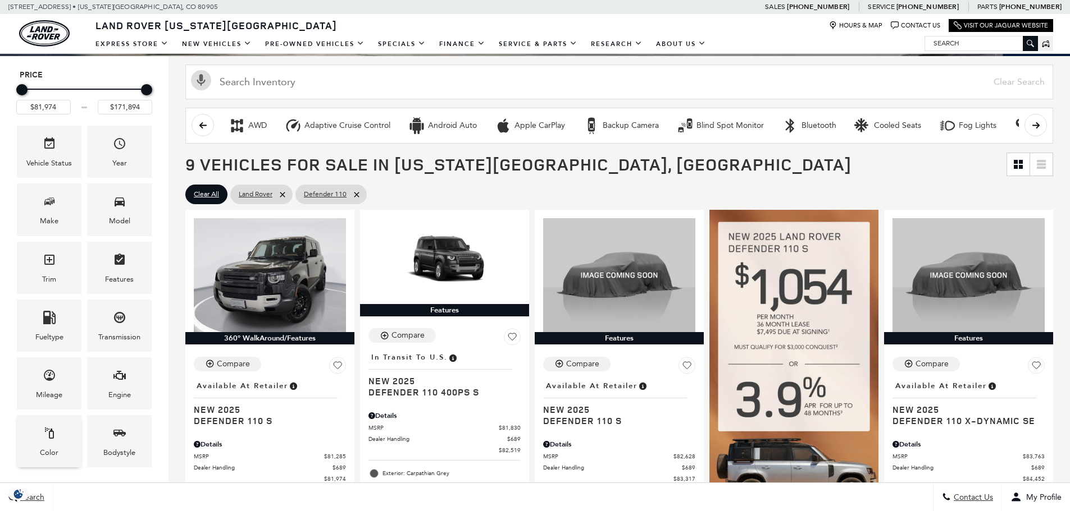 The width and height of the screenshot is (1070, 511). What do you see at coordinates (237, 126) in the screenshot?
I see `div: AWD` at bounding box center [237, 126].